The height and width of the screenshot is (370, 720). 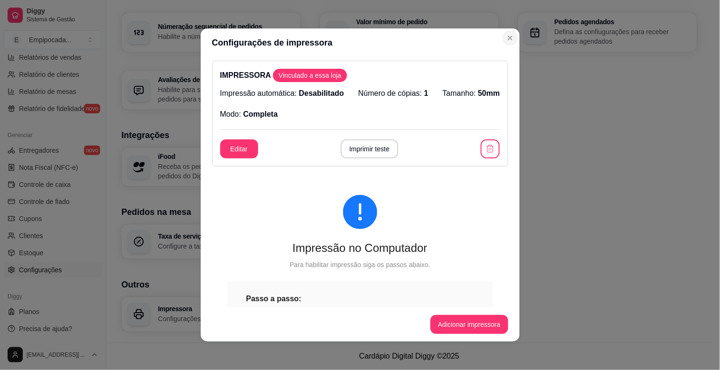 What do you see at coordinates (470, 325) in the screenshot?
I see `button: Adicionar impressora` at bounding box center [470, 325].